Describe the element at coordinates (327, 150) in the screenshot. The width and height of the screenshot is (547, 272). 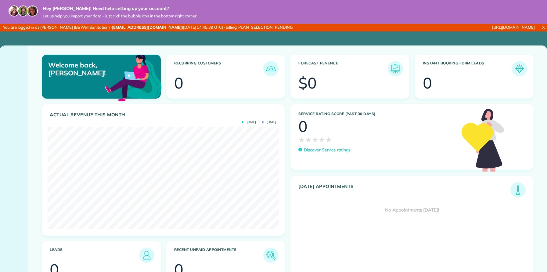
I see `p: Discover Service ratings` at that location.